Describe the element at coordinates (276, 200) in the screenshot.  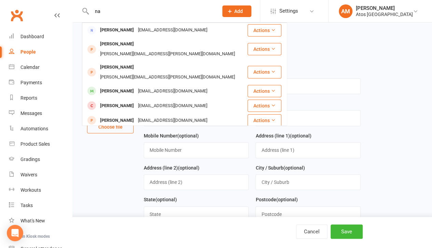
I see `label: Postcode` at that location.